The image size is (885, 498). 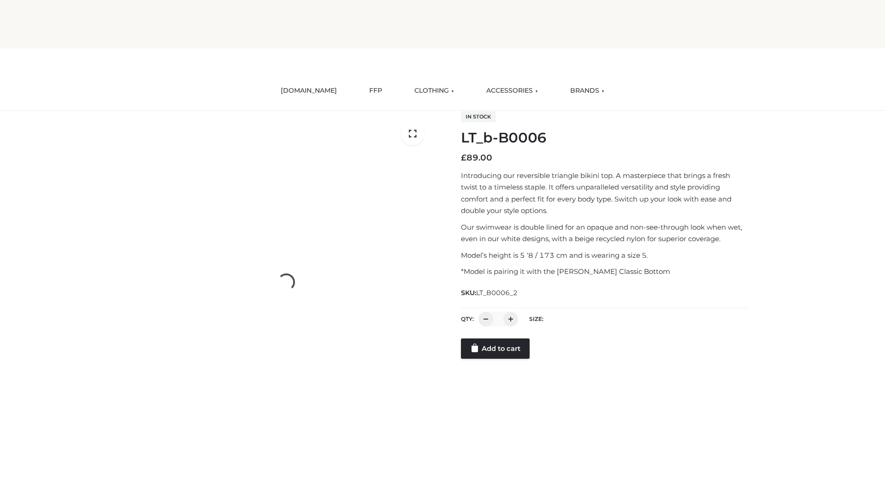 I want to click on p: Model’s height is 5 ‘8 / 173 cm and is wearing a size S., so click(x=604, y=255).